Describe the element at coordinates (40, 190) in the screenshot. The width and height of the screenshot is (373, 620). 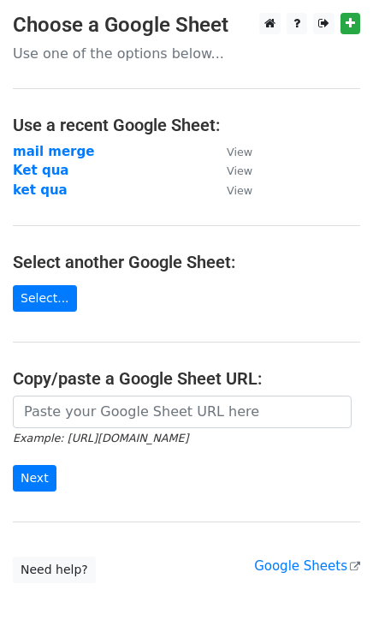
I see `a: ket qua` at that location.